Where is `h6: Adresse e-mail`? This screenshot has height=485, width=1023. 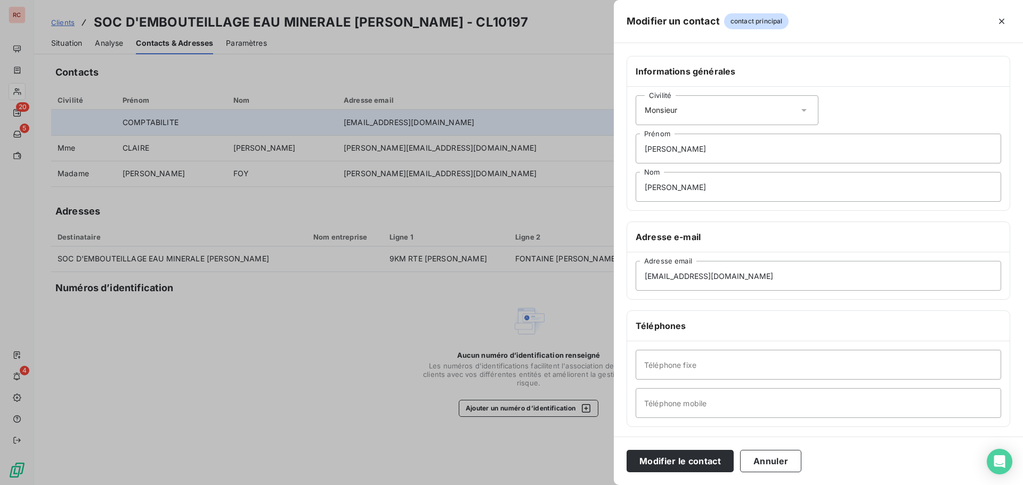 h6: Adresse e-mail is located at coordinates (818, 237).